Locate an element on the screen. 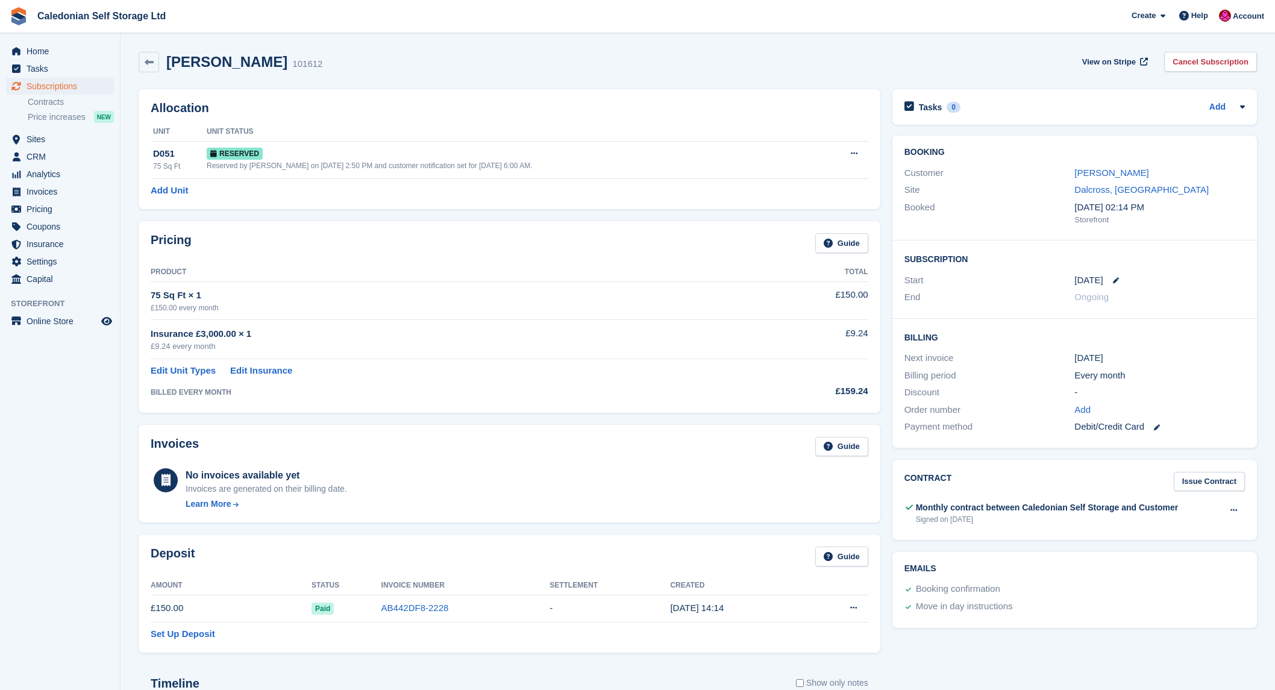  span: Reserved is located at coordinates (234, 154).